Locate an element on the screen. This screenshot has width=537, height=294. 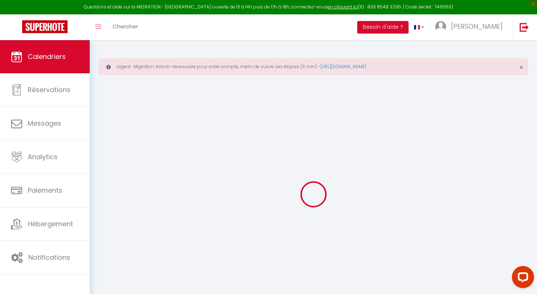
span: Hébergement is located at coordinates (50, 224).